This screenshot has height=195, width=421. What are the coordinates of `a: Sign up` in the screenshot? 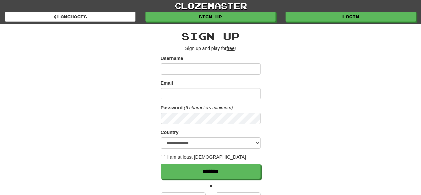 It's located at (211, 17).